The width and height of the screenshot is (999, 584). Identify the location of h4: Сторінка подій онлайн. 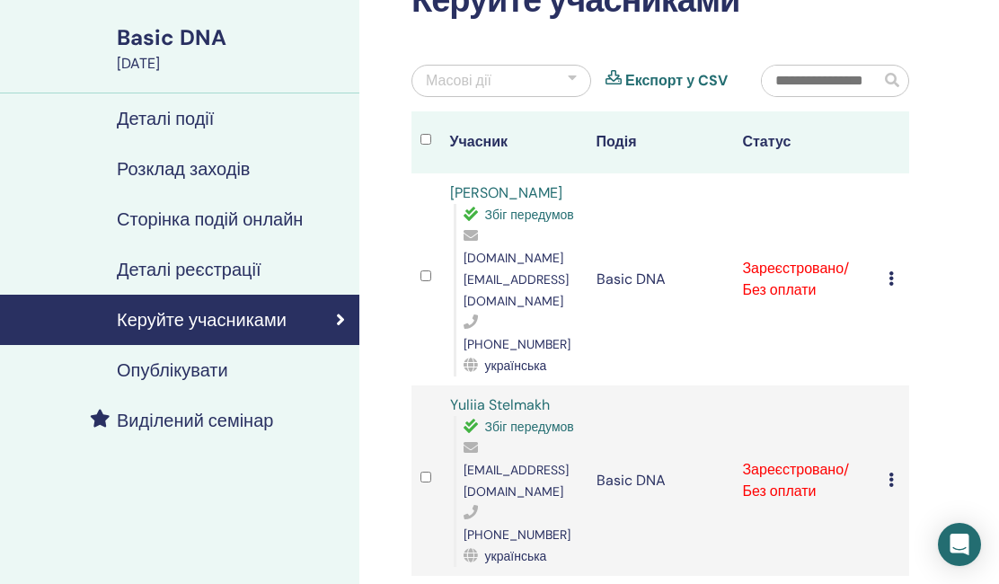
(209, 219).